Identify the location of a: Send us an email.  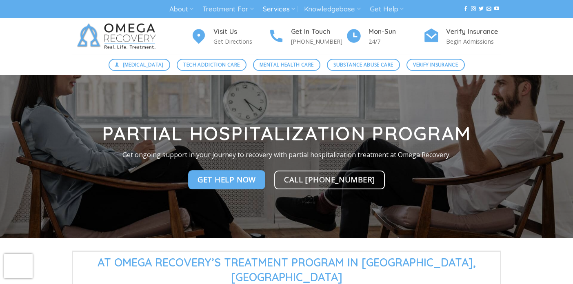
(489, 9).